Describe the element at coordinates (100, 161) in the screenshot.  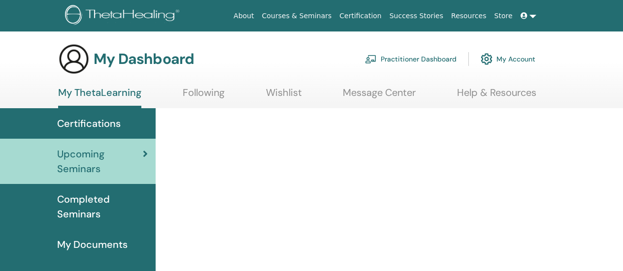
I see `span: Upcoming Seminars` at that location.